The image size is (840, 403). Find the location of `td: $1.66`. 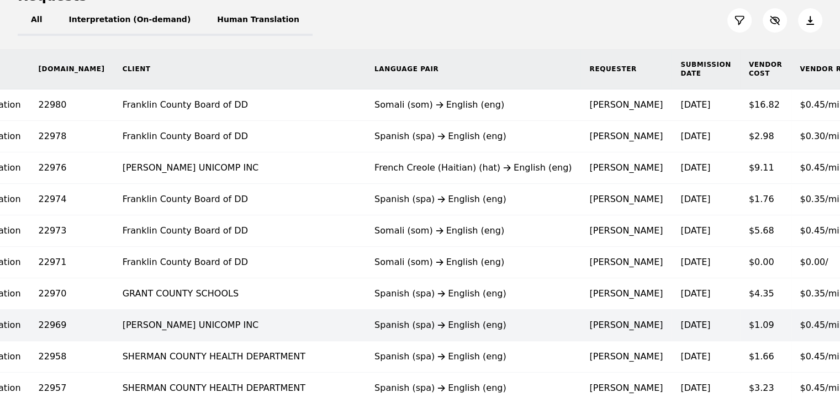

td: $1.66 is located at coordinates (766, 357).